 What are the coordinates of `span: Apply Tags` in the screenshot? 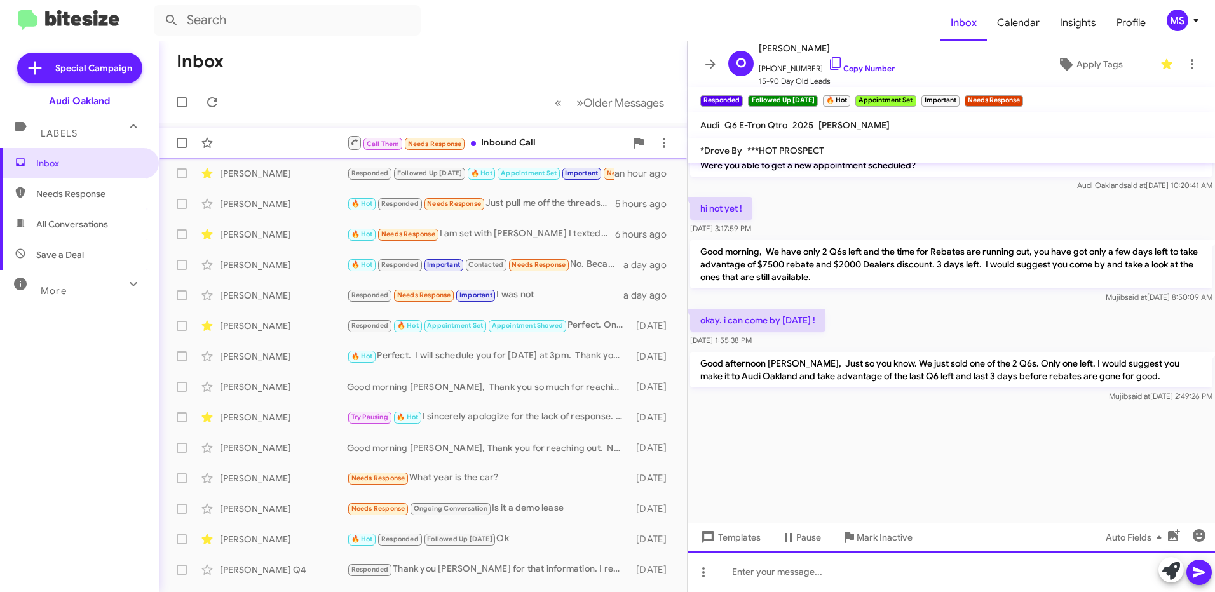 It's located at (1099, 64).